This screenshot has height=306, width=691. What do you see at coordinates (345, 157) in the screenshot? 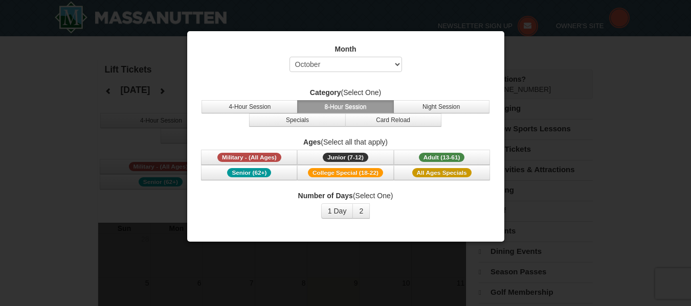
I see `span: Junior (7-12)` at bounding box center [345, 157].